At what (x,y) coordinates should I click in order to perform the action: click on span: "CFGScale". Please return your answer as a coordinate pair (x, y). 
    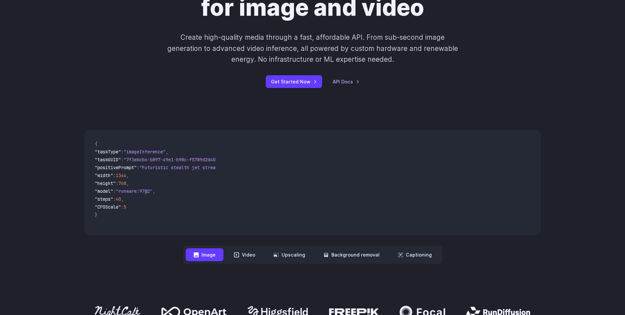
    Looking at the image, I should click on (108, 207).